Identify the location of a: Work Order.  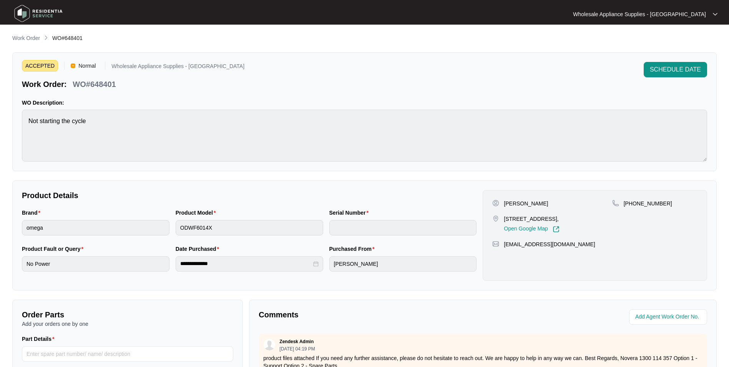
(26, 38).